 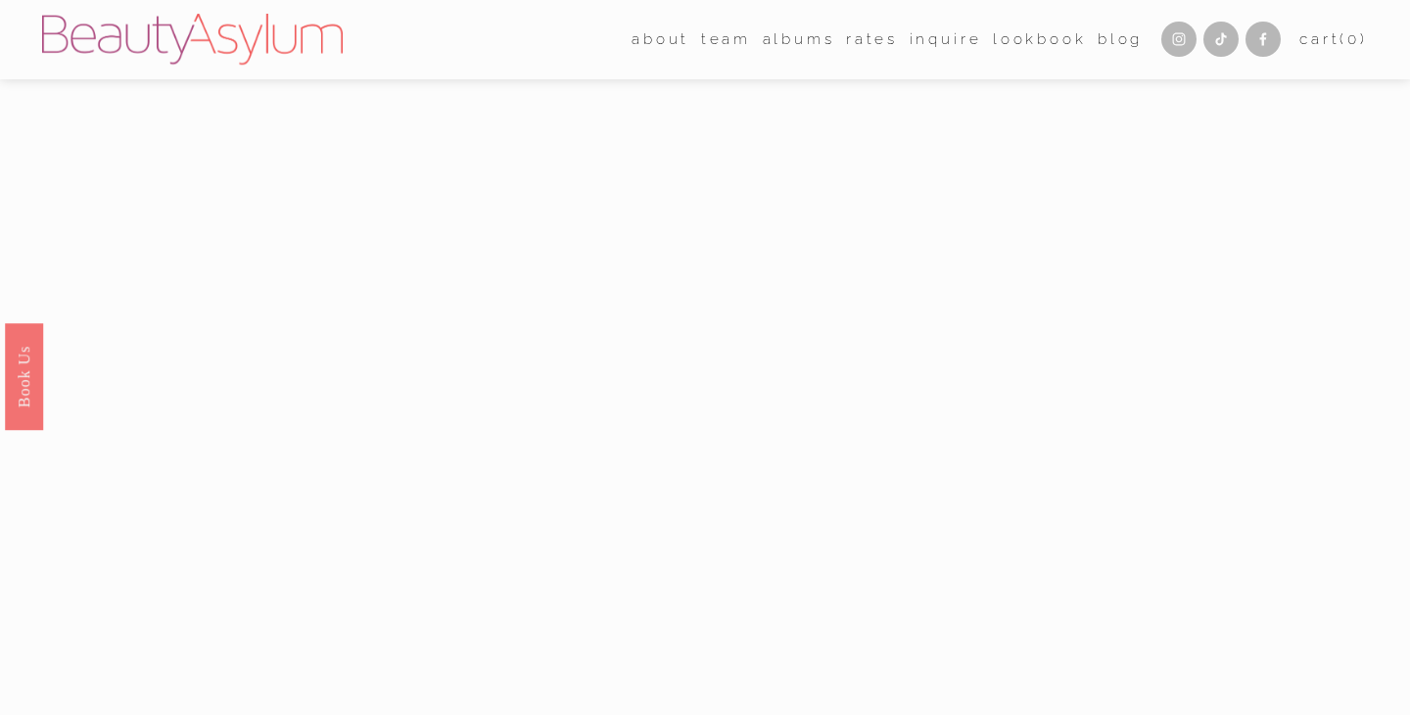 What do you see at coordinates (1333, 39) in the screenshot?
I see `a: Cart(0)` at bounding box center [1333, 39].